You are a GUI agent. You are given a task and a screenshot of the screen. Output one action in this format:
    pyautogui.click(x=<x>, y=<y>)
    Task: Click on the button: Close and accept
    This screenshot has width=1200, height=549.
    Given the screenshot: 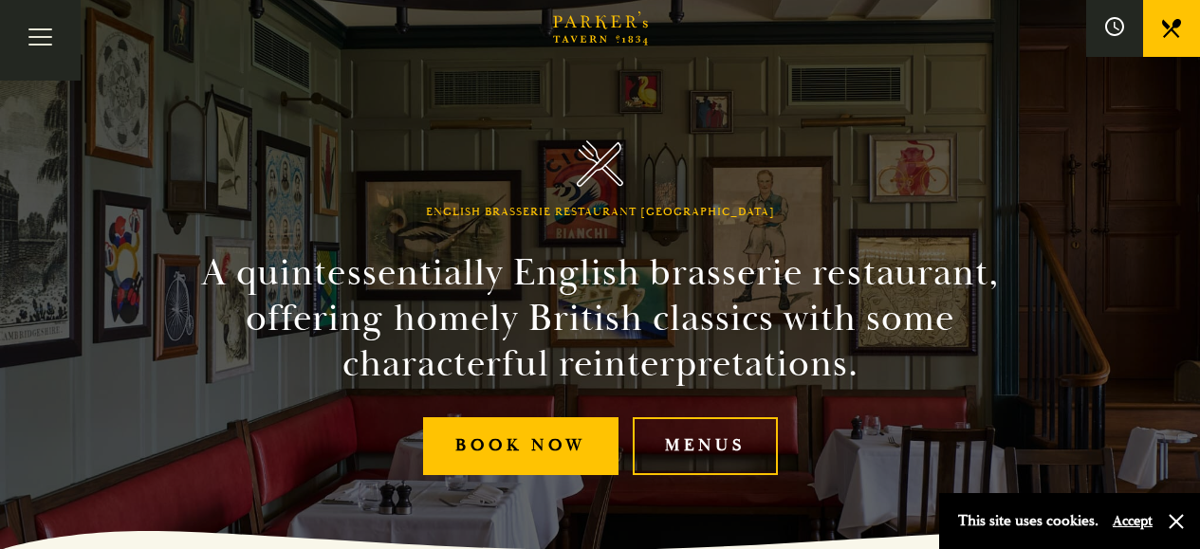 What is the action you would take?
    pyautogui.click(x=1176, y=522)
    